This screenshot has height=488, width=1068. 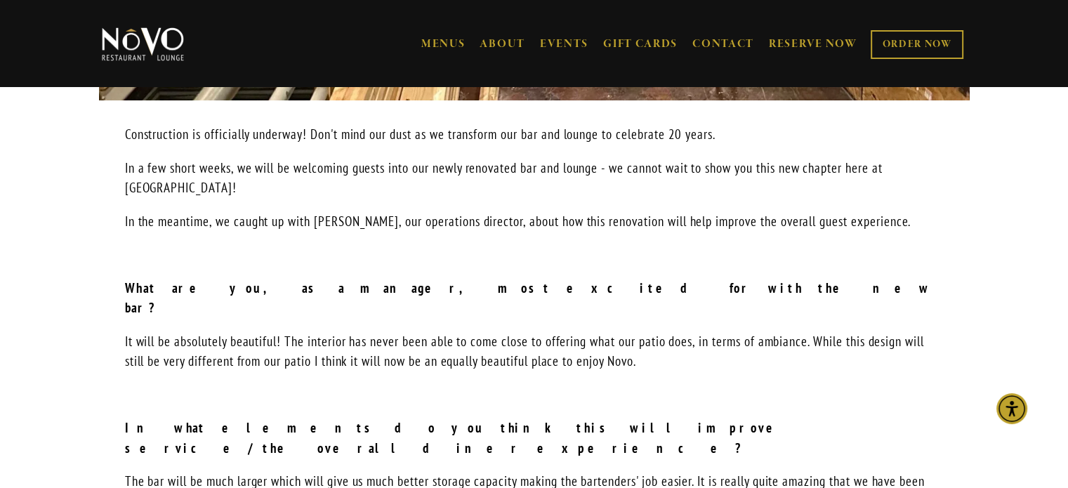 What do you see at coordinates (534, 351) in the screenshot?
I see `p: It will be absolutely beautiful! The interior has never been able to come close to offering what ...` at bounding box center [534, 351].